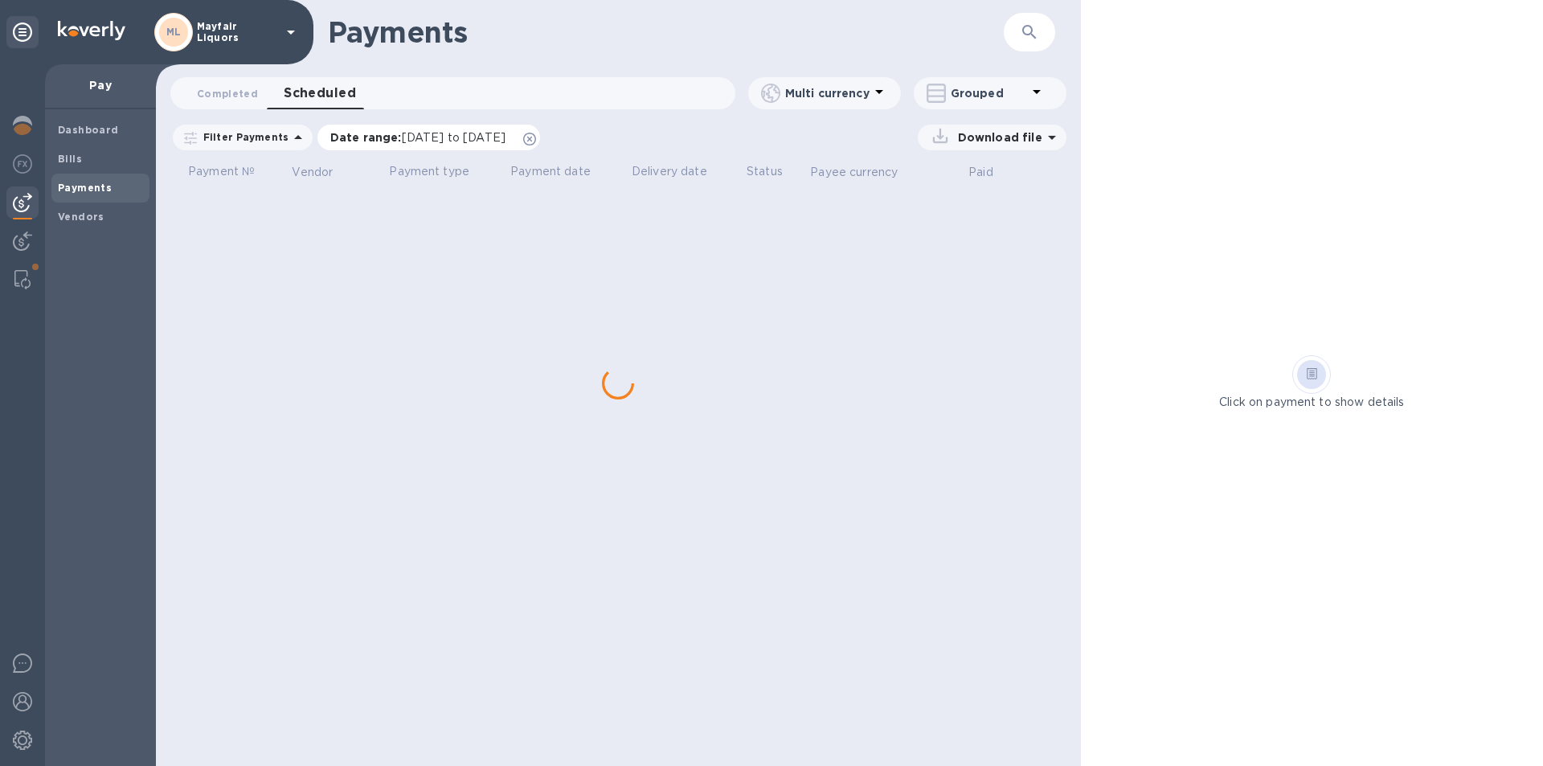  I want to click on b: Vendors, so click(81, 216).